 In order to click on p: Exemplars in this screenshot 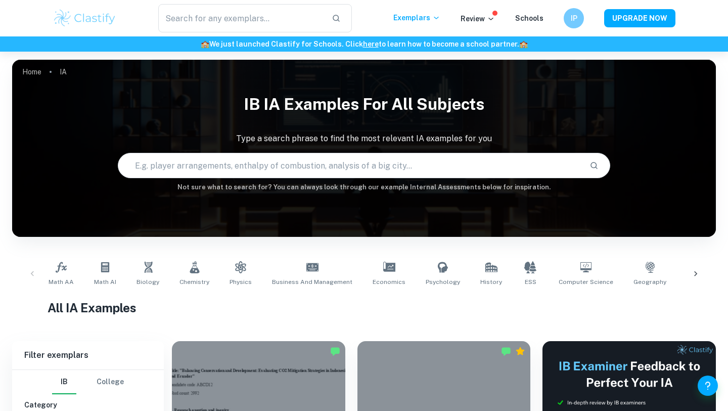, I will do `click(417, 18)`.